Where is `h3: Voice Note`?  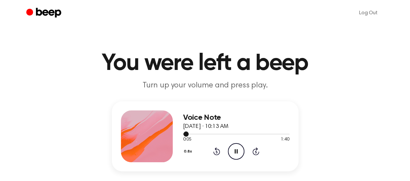
h3: Voice Note is located at coordinates (236, 118).